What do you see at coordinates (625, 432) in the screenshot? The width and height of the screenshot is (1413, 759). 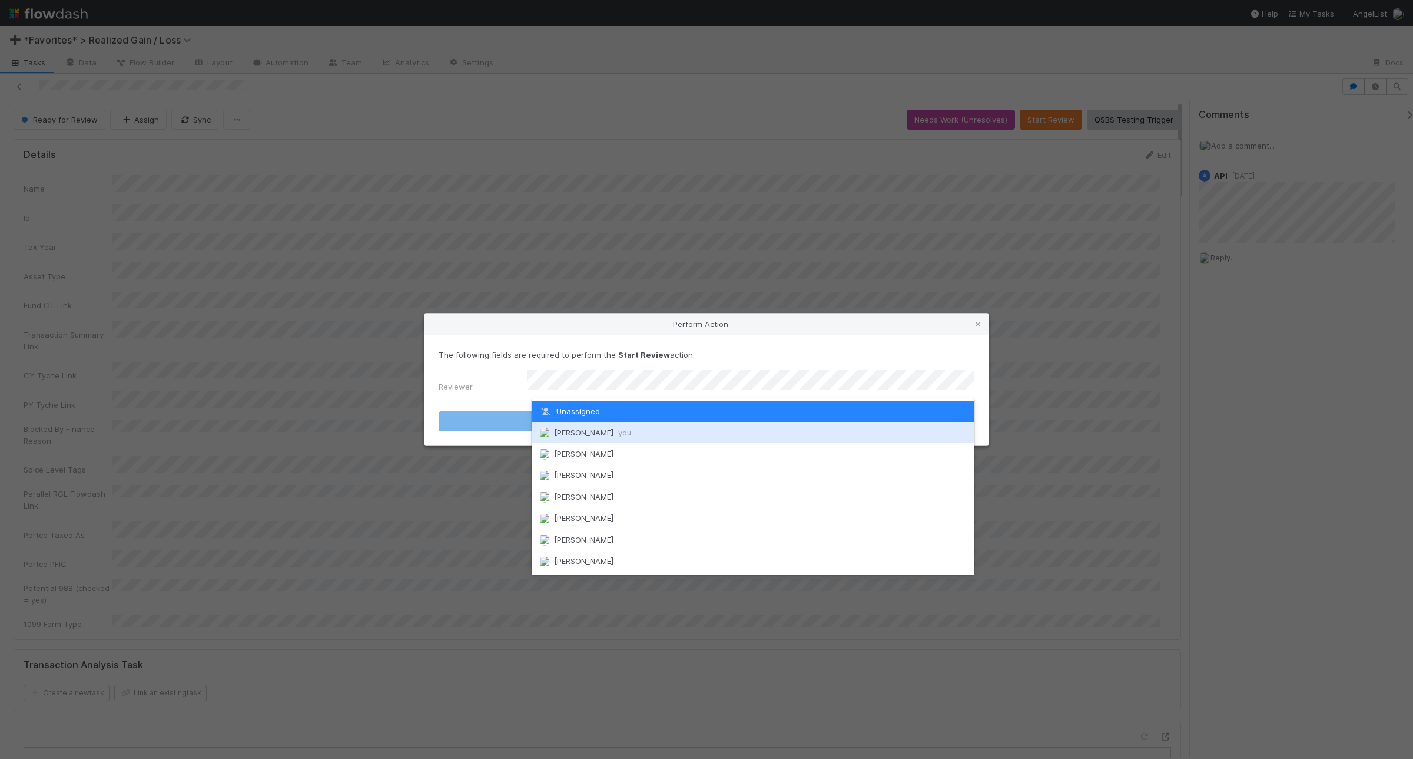 I see `span: you` at bounding box center [625, 432].